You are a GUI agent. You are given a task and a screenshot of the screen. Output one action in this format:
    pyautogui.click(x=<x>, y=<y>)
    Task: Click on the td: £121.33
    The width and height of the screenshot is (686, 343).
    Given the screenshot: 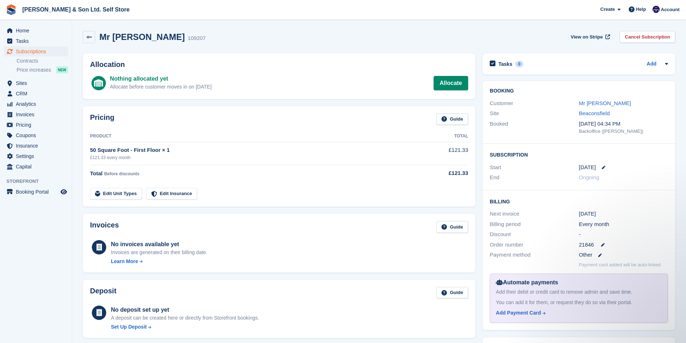 What is the action you would take?
    pyautogui.click(x=439, y=153)
    